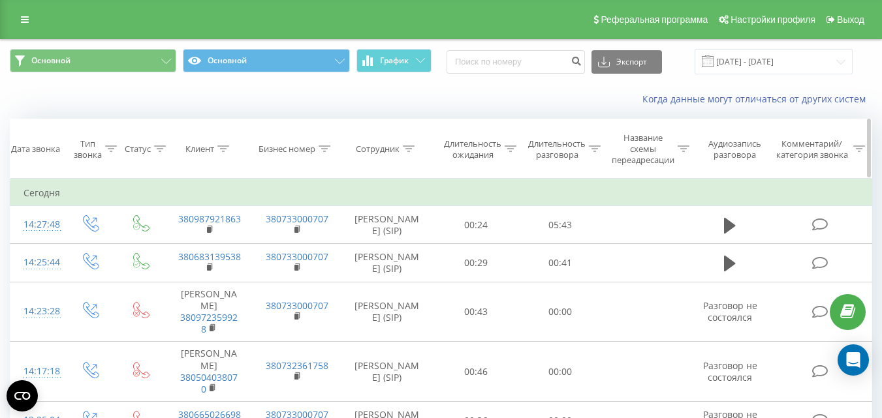 The image size is (882, 418). What do you see at coordinates (441, 193) in the screenshot?
I see `td: Сегодня` at bounding box center [441, 193].